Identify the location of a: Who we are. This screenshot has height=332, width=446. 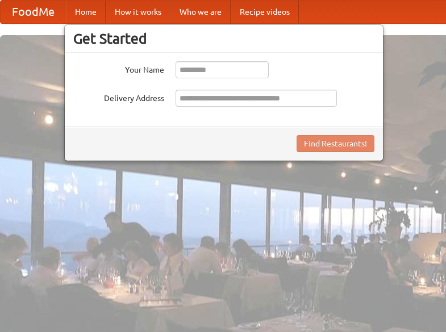
(201, 12).